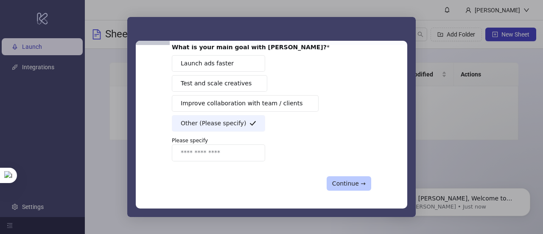 The height and width of the screenshot is (234, 543). What do you see at coordinates (207, 63) in the screenshot?
I see `span: Launch ads faster` at bounding box center [207, 63].